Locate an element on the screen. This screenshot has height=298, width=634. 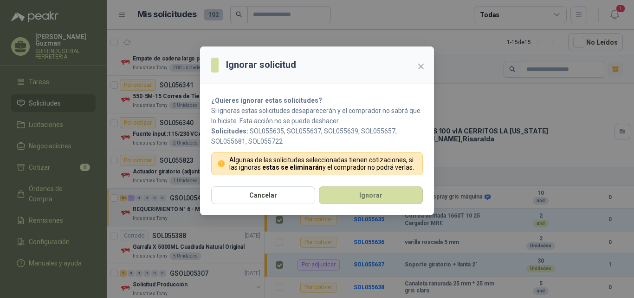
strong: estas se eliminarán is located at coordinates (293, 167).